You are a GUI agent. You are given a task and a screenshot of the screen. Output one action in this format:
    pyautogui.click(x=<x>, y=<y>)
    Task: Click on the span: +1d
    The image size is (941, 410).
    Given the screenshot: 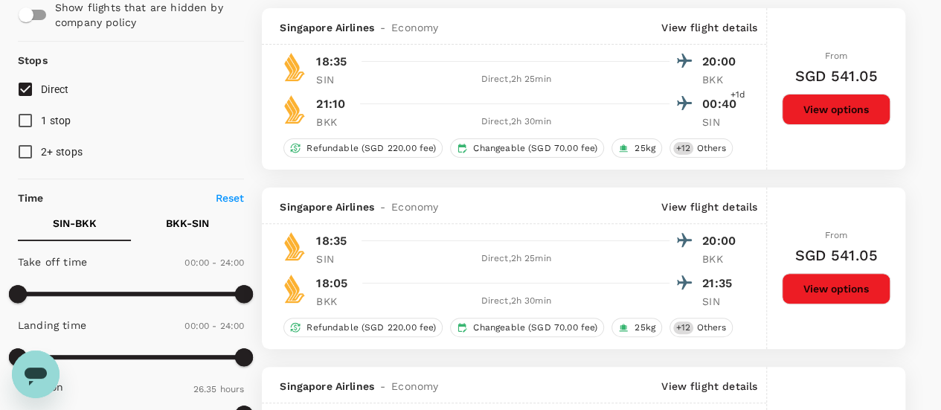 What is the action you would take?
    pyautogui.click(x=738, y=95)
    